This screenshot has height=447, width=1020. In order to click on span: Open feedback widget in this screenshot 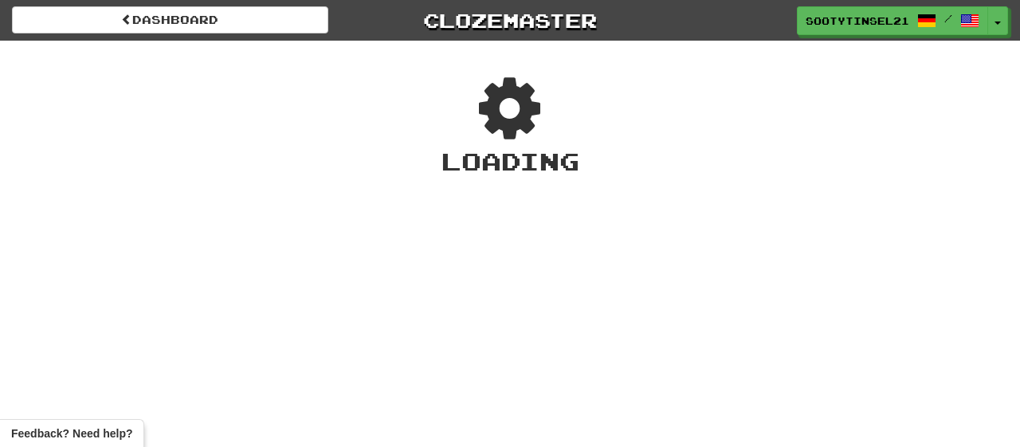, I will do `click(72, 434)`.